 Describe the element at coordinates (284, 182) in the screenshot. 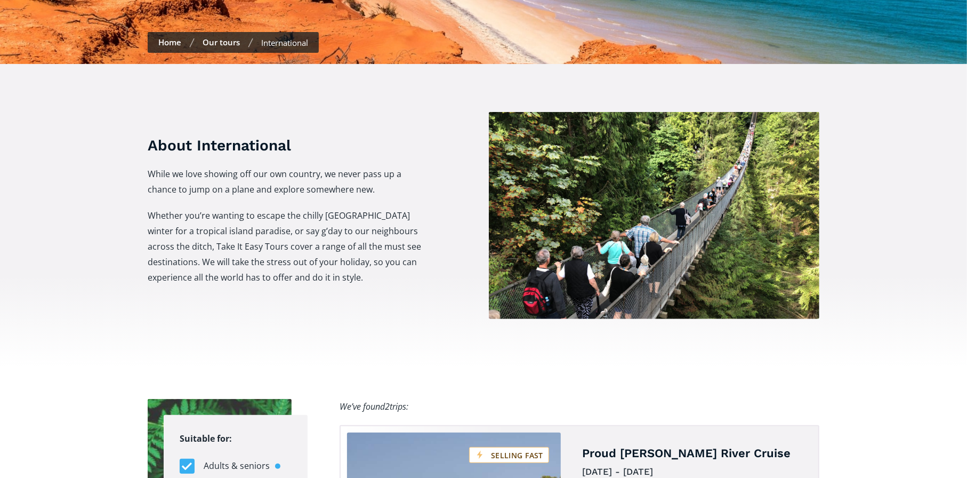

I see `p: While we love showing off our own country, we never pass up a chance to jump on a plane and explo...` at that location.